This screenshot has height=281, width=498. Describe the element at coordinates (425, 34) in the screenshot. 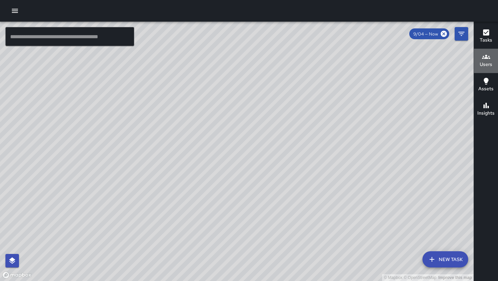

I see `span: 9/04 — Now` at that location.